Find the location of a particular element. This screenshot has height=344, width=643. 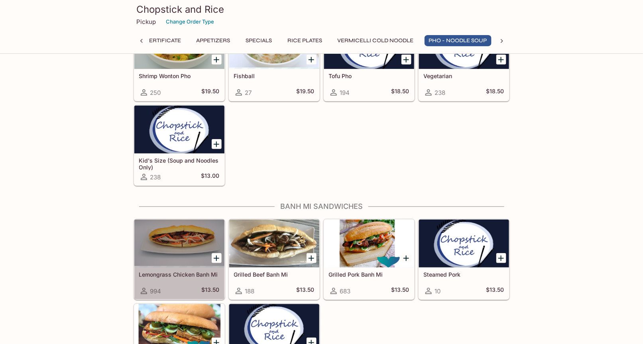

button: Gift Certificate is located at coordinates (156, 41).